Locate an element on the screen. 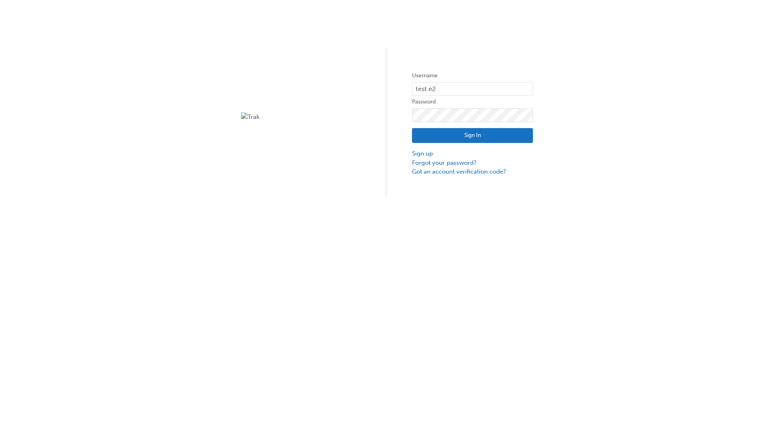  input: Username is located at coordinates (472, 89).